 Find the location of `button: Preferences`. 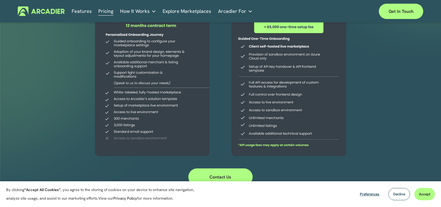

button: Preferences is located at coordinates (370, 194).